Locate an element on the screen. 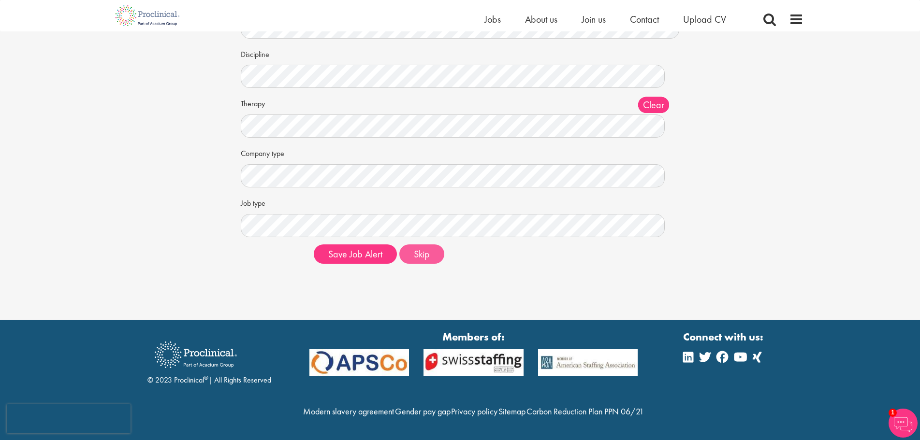  label: Therapy is located at coordinates (274, 102).